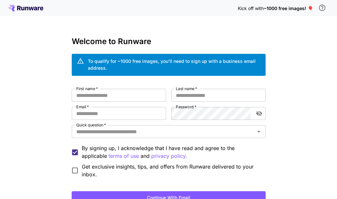 The width and height of the screenshot is (337, 199). Describe the element at coordinates (186, 106) in the screenshot. I see `label: Password` at that location.